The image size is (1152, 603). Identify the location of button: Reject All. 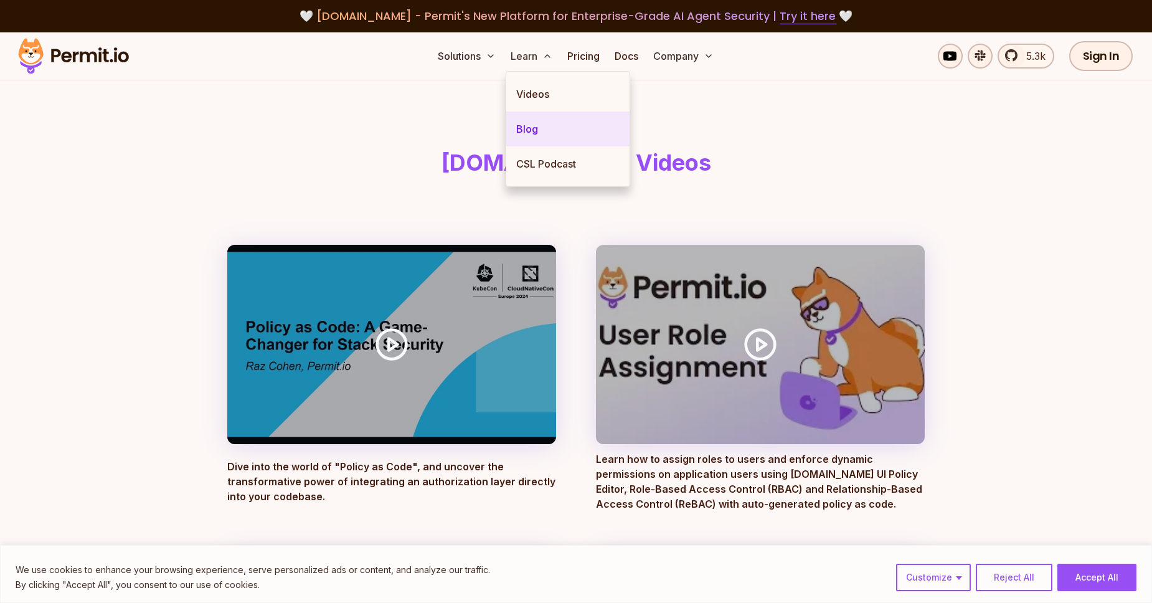
(1014, 577).